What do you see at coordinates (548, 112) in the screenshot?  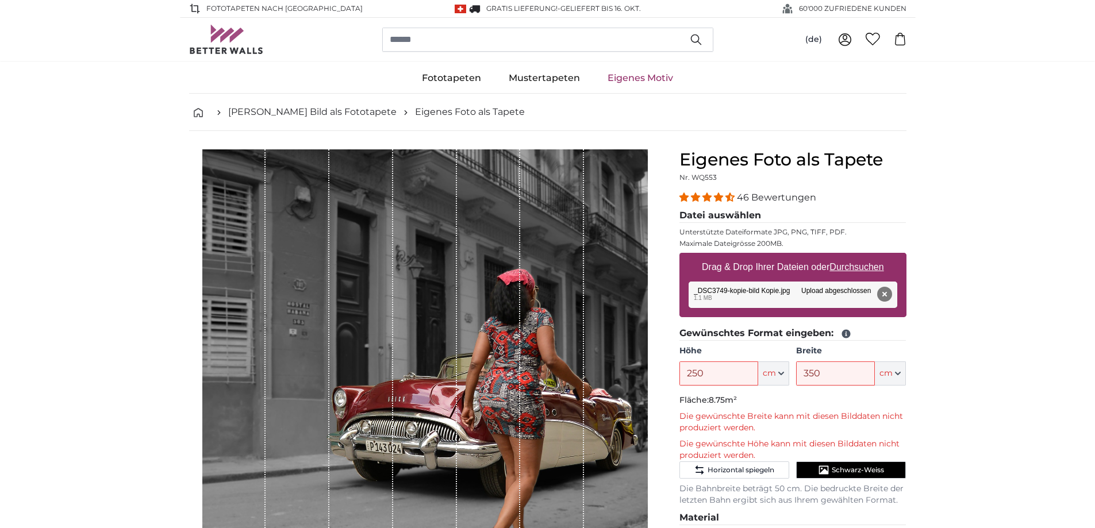 I see `nav: breadcrumbs` at bounding box center [548, 112].